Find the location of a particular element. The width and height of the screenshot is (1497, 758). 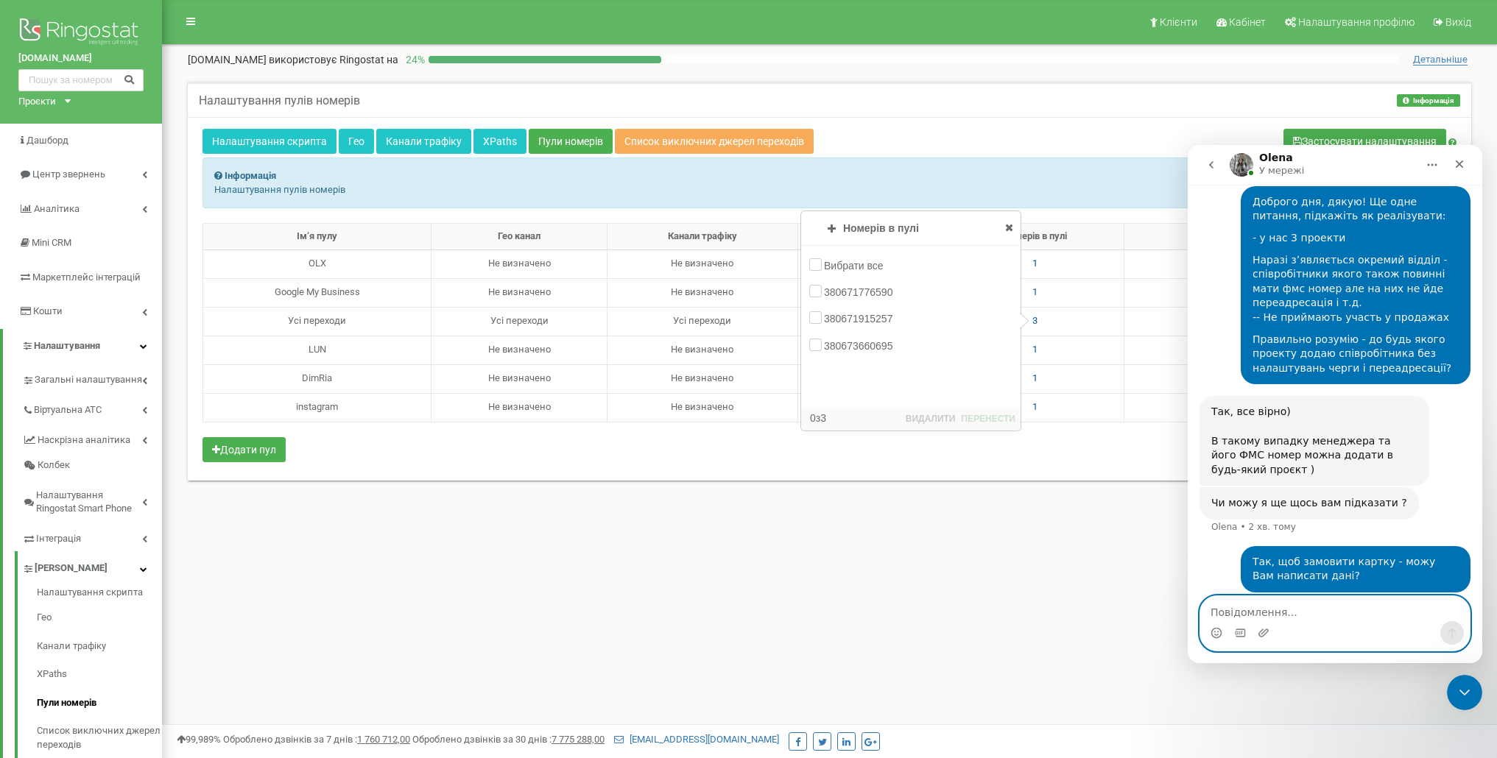

div: LUN is located at coordinates (317, 350).